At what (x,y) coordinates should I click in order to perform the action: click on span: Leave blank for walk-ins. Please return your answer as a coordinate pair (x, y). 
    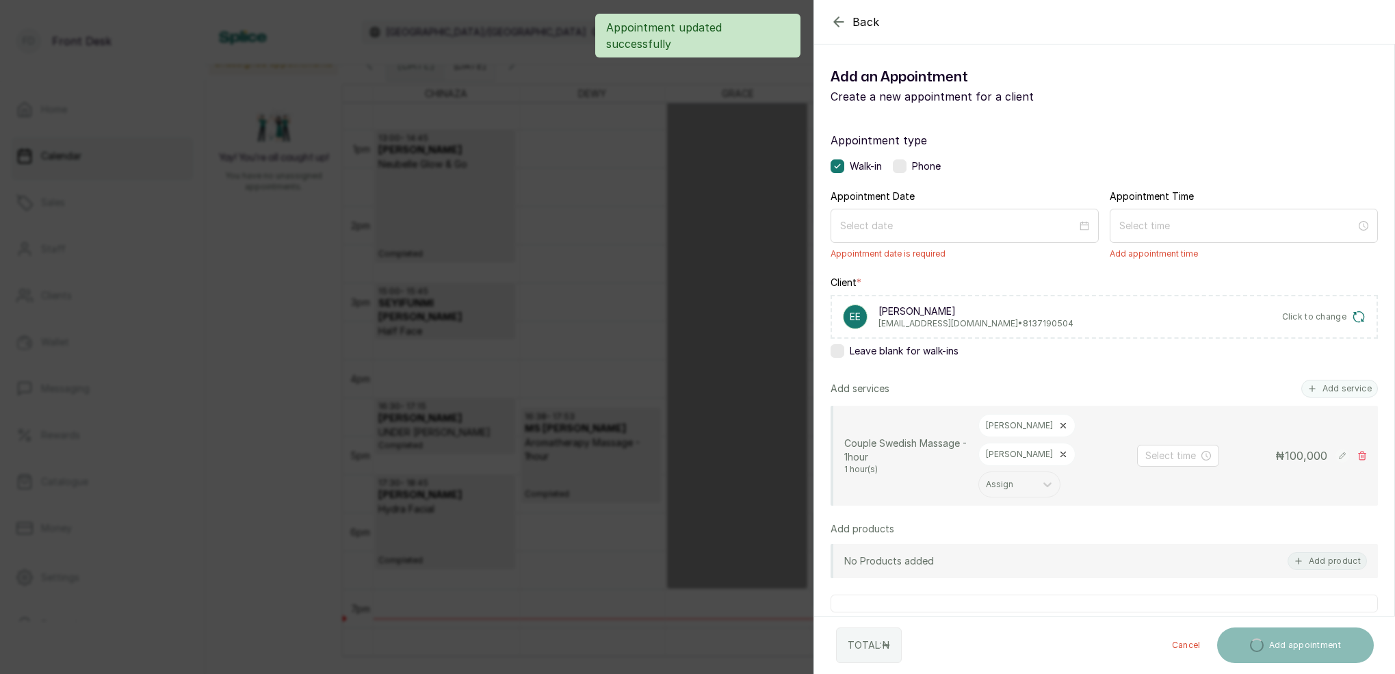
    Looking at the image, I should click on (903, 351).